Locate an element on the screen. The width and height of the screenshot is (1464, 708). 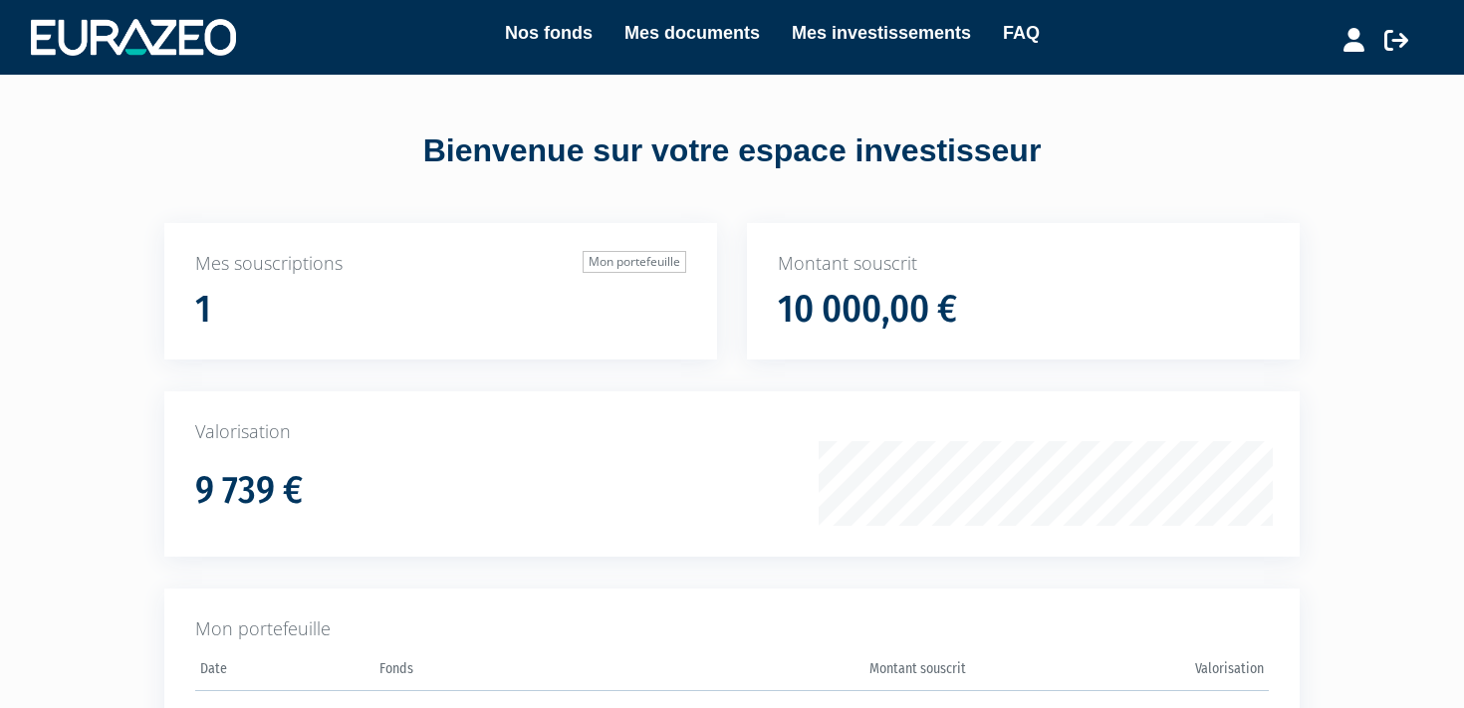
img: 1732889491-logotype_eurazeo_blanc_rvb.png is located at coordinates (133, 37).